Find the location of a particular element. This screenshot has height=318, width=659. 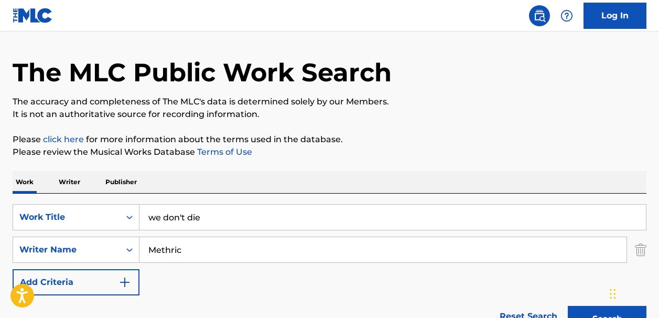

img: Delete Criterion is located at coordinates (641, 250).